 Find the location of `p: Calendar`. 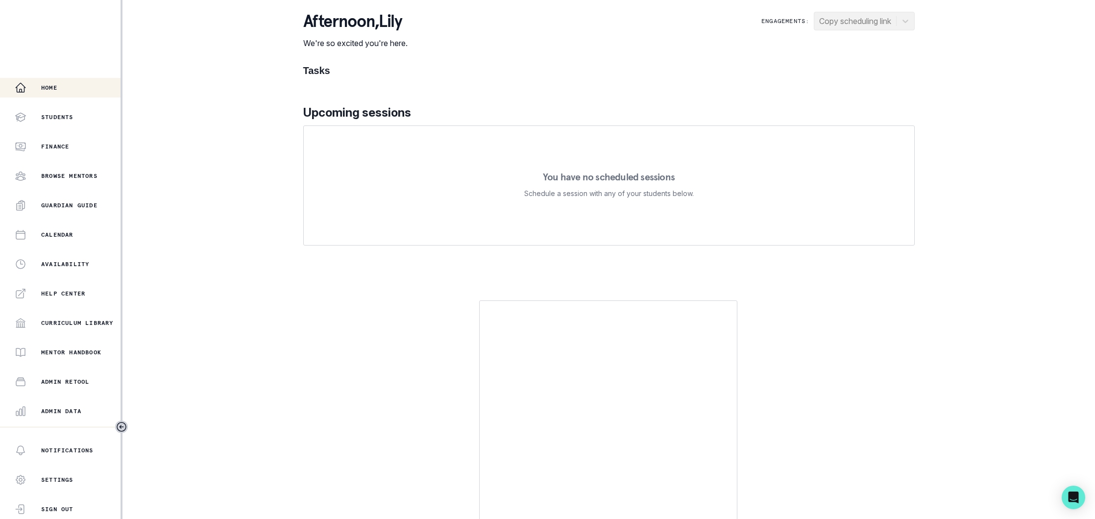

p: Calendar is located at coordinates (57, 235).